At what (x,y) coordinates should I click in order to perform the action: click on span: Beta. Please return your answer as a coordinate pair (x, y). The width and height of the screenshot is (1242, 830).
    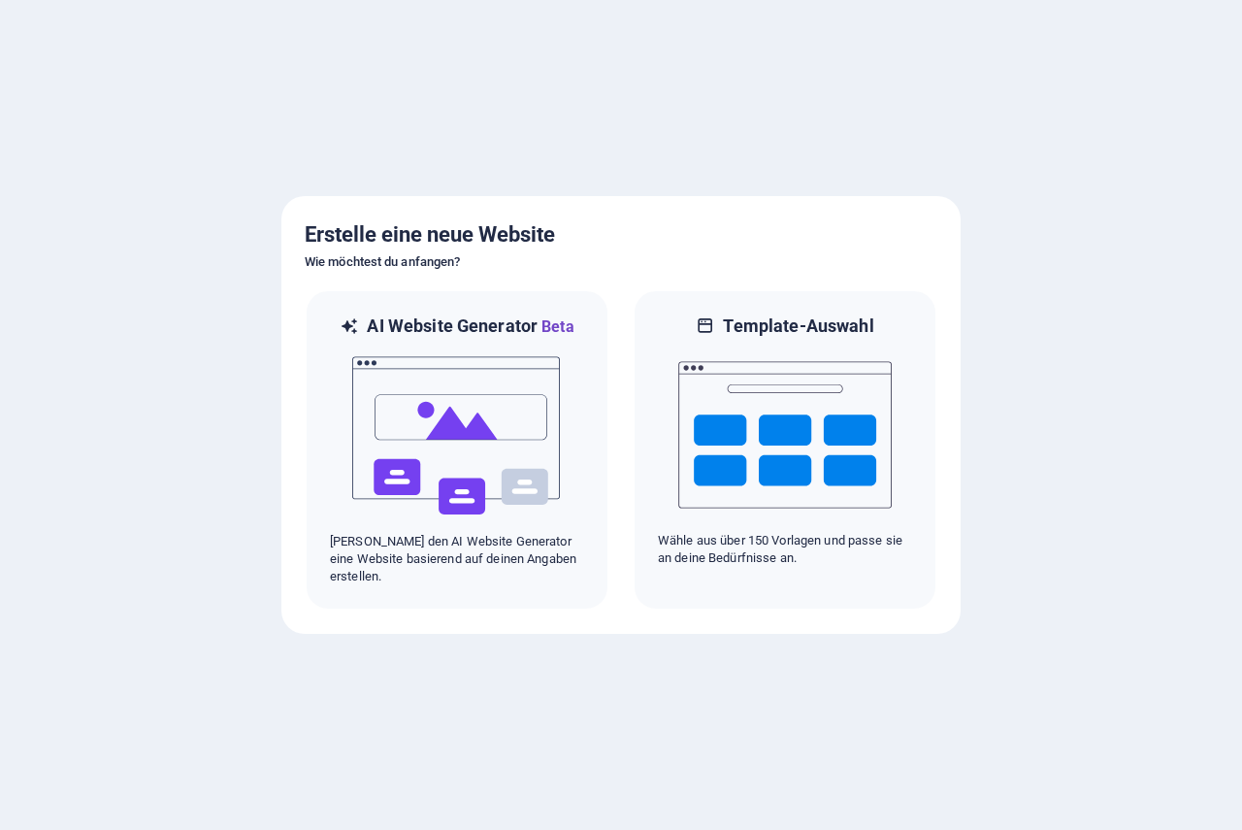
    Looking at the image, I should click on (556, 326).